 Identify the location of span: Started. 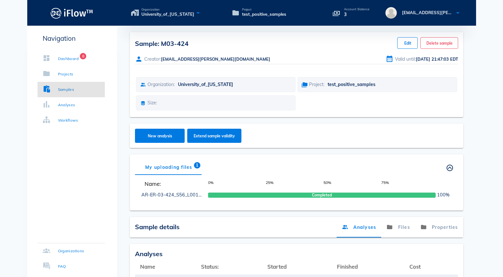
(277, 266).